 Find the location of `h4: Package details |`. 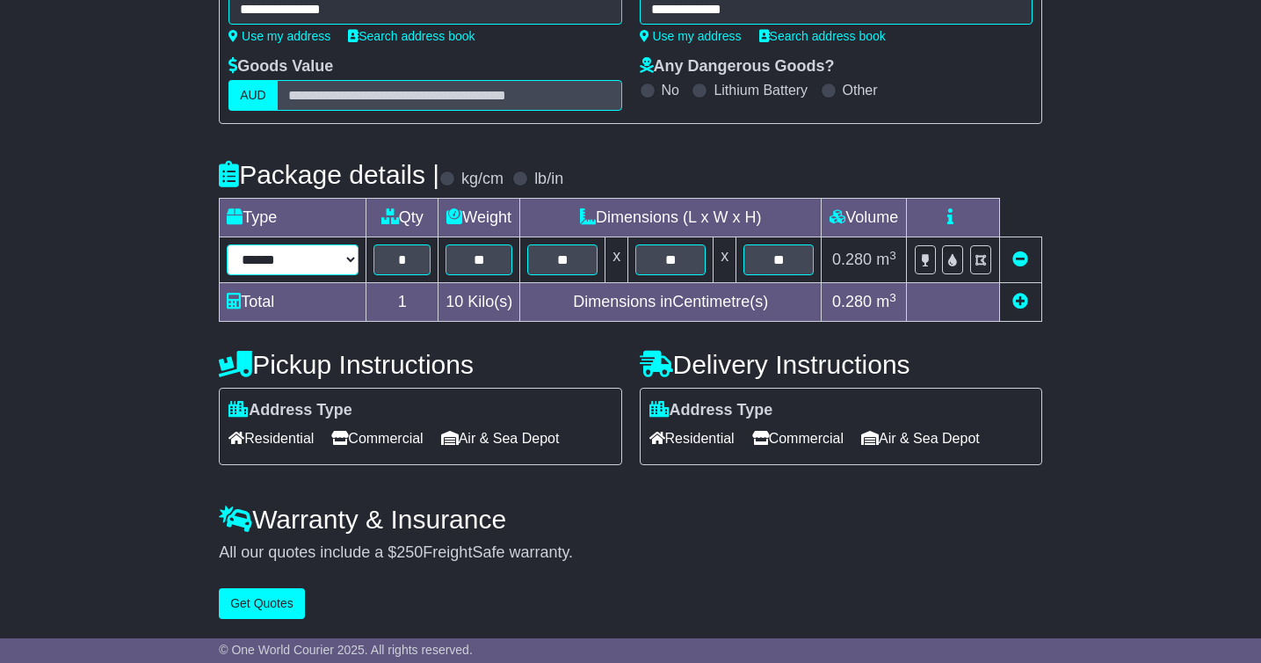

h4: Package details | is located at coordinates (329, 174).